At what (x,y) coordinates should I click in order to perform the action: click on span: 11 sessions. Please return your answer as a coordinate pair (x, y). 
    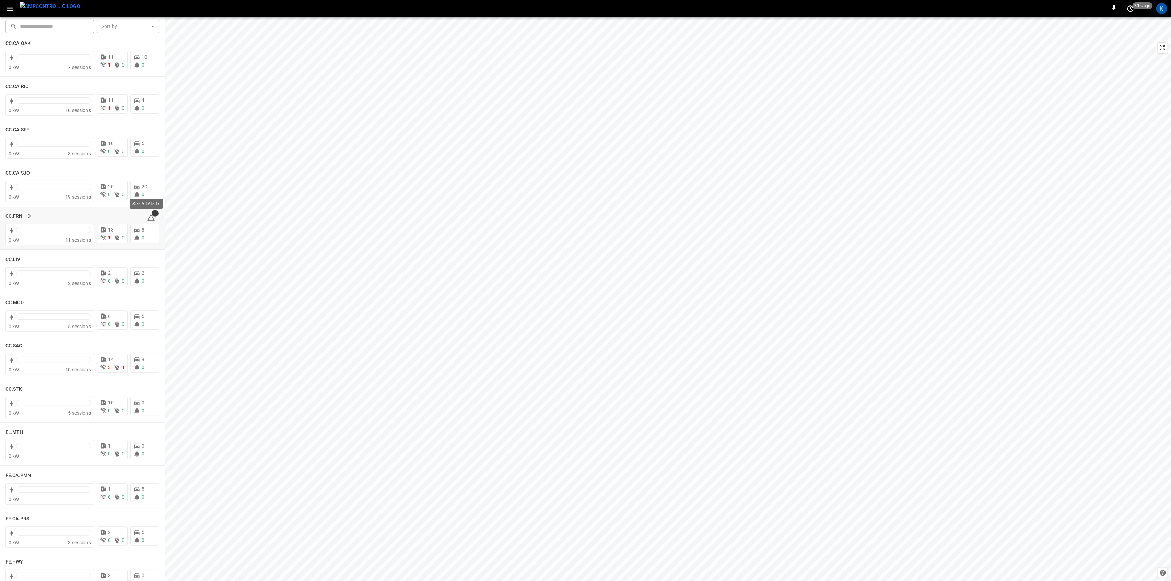
    Looking at the image, I should click on (78, 240).